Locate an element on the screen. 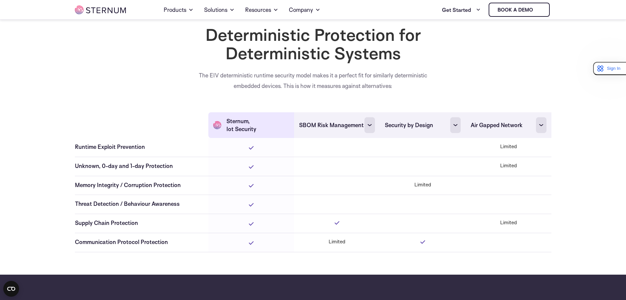  div: Threat Detection / Behaviour Awareness is located at coordinates (139, 204).